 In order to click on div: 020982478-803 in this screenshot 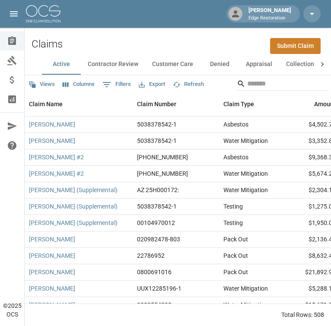, I will do `click(159, 239)`.